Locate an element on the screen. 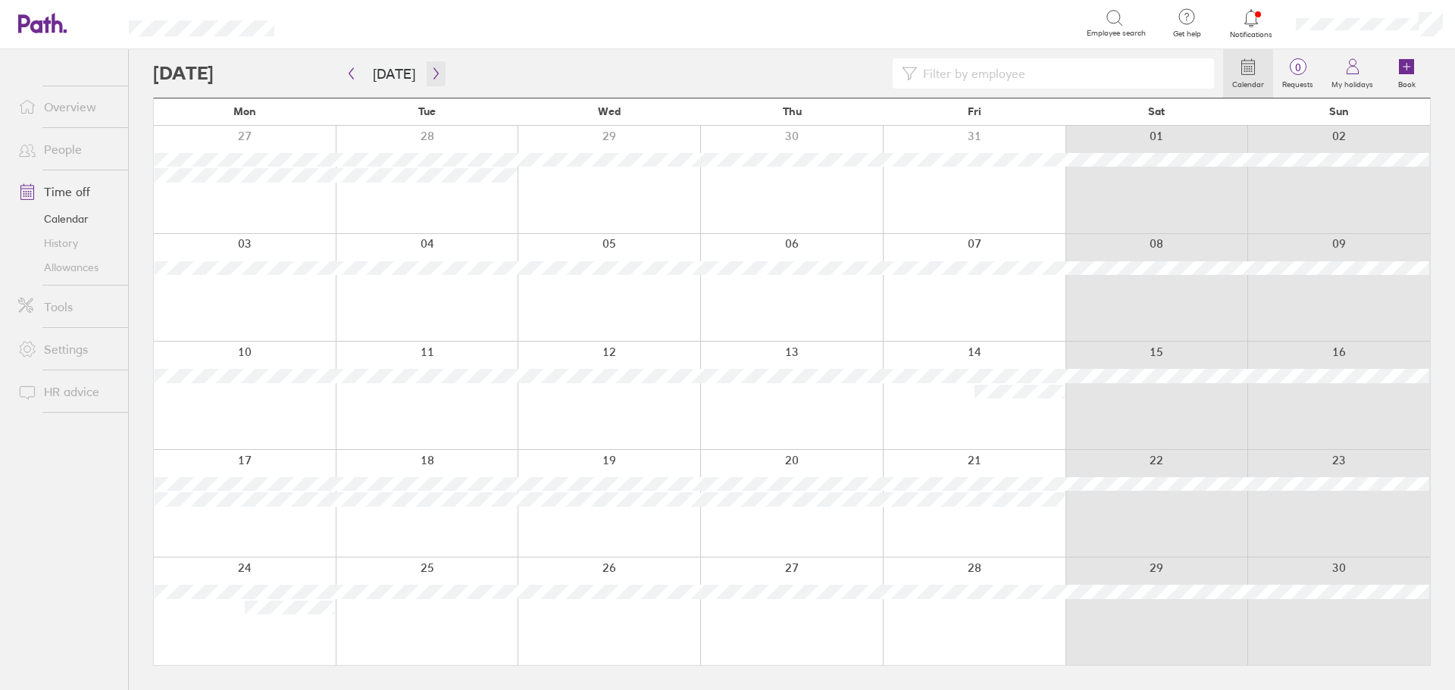 The height and width of the screenshot is (690, 1455). span: Sat is located at coordinates (1156, 111).